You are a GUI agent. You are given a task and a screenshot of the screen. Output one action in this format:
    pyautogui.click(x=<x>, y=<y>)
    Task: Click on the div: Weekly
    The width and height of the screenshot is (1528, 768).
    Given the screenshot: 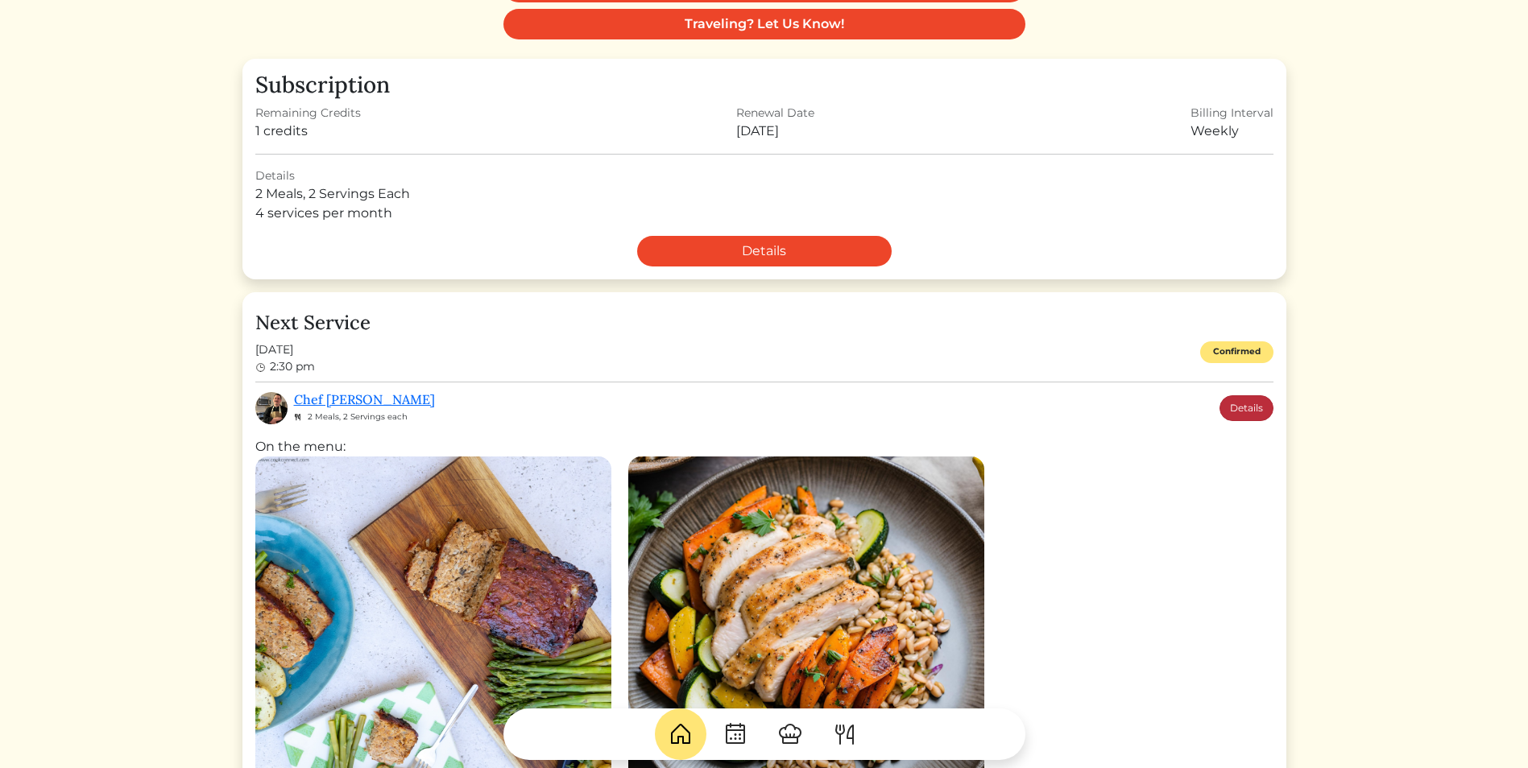 What is the action you would take?
    pyautogui.click(x=1232, y=131)
    